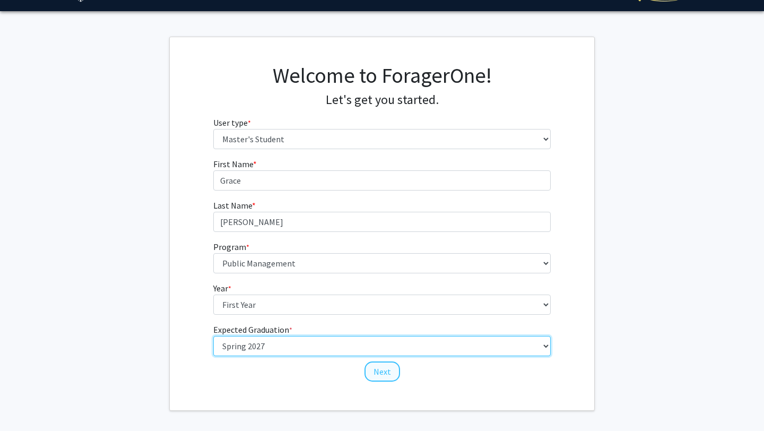 The width and height of the screenshot is (764, 431). Describe the element at coordinates (231, 247) in the screenshot. I see `label: Program` at that location.